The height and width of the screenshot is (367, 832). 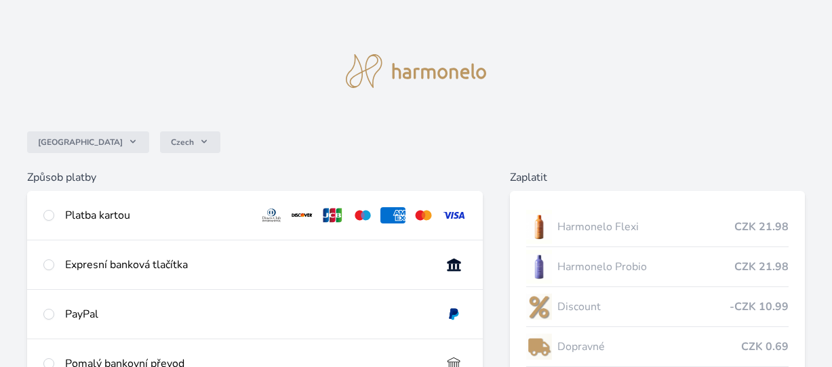 I want to click on img: mc.svg, so click(x=423, y=216).